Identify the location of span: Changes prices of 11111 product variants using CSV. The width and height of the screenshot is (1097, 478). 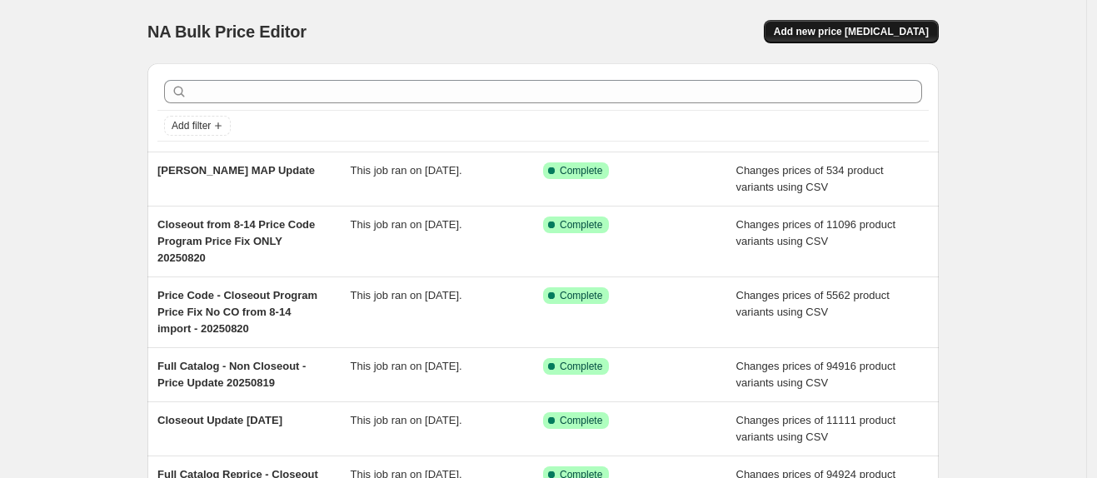
(816, 428).